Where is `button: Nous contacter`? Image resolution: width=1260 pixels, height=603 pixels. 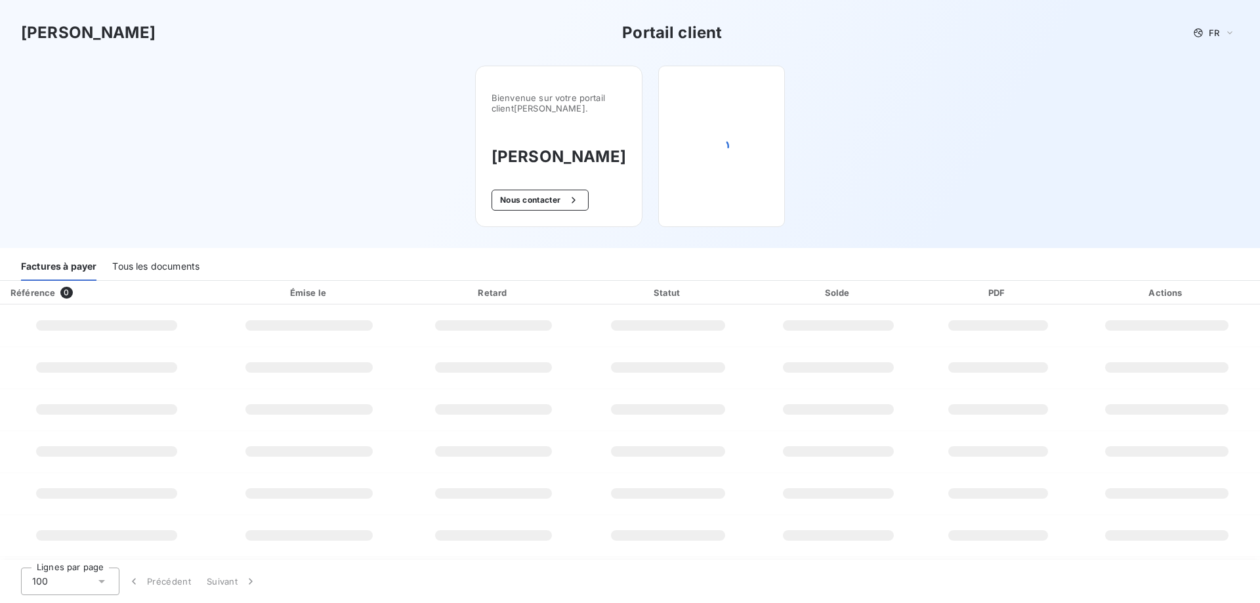 button: Nous contacter is located at coordinates (540, 200).